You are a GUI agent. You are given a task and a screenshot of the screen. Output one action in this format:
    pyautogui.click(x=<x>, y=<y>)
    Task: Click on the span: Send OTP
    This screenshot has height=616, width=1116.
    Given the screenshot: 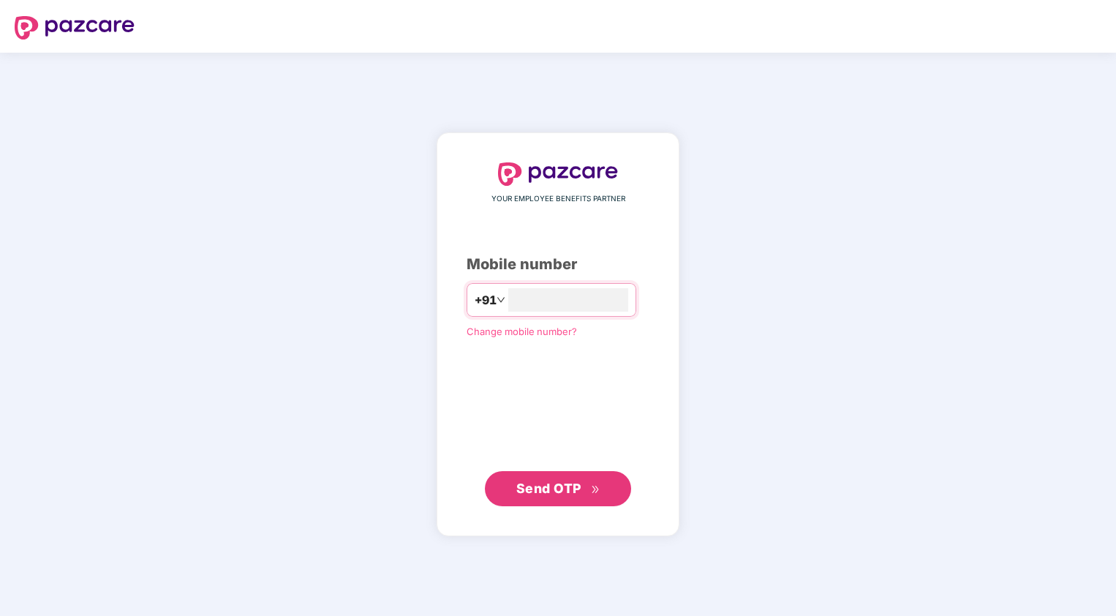 What is the action you would take?
    pyautogui.click(x=549, y=488)
    